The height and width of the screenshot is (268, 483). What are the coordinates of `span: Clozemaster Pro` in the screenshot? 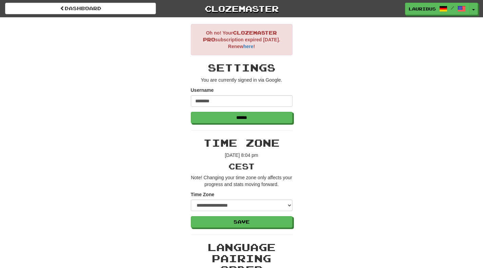 It's located at (240, 36).